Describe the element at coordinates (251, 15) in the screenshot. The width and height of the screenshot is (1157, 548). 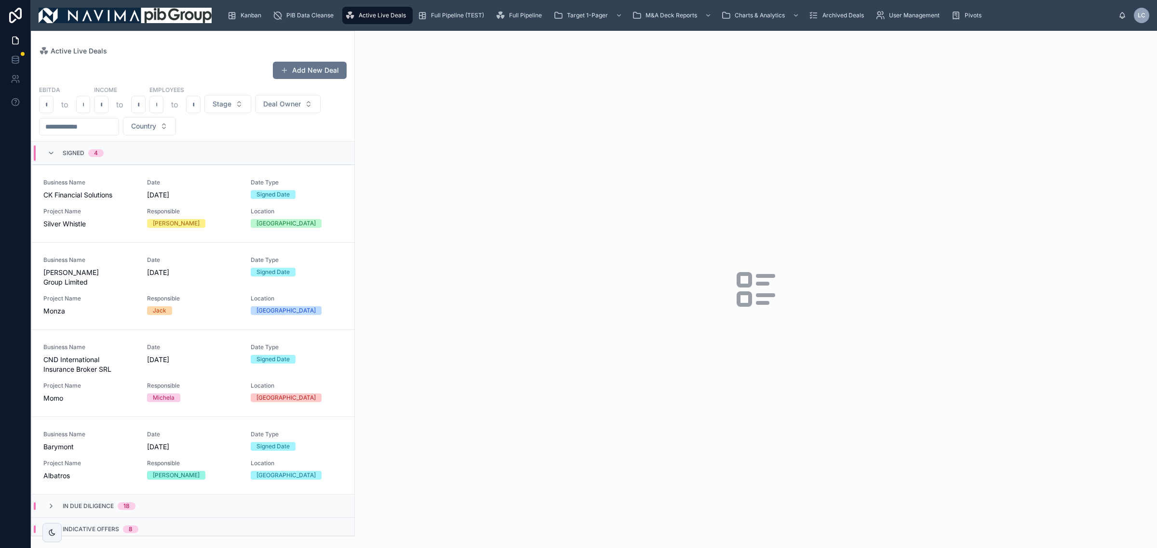
I see `span: Kanban` at that location.